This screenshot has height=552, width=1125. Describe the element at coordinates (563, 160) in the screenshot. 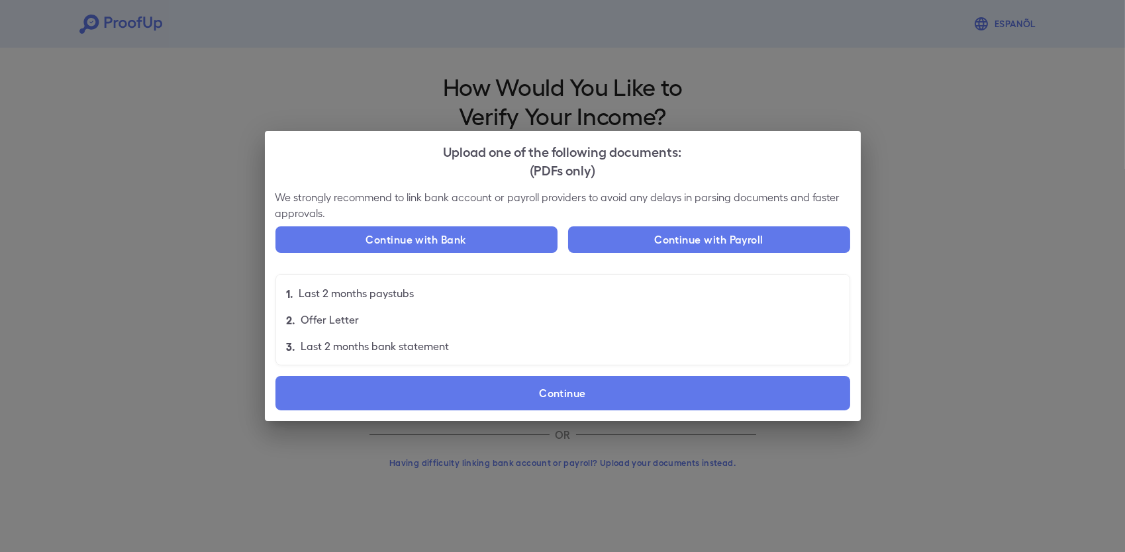

I see `h2: Upload one of the following documents:` at that location.